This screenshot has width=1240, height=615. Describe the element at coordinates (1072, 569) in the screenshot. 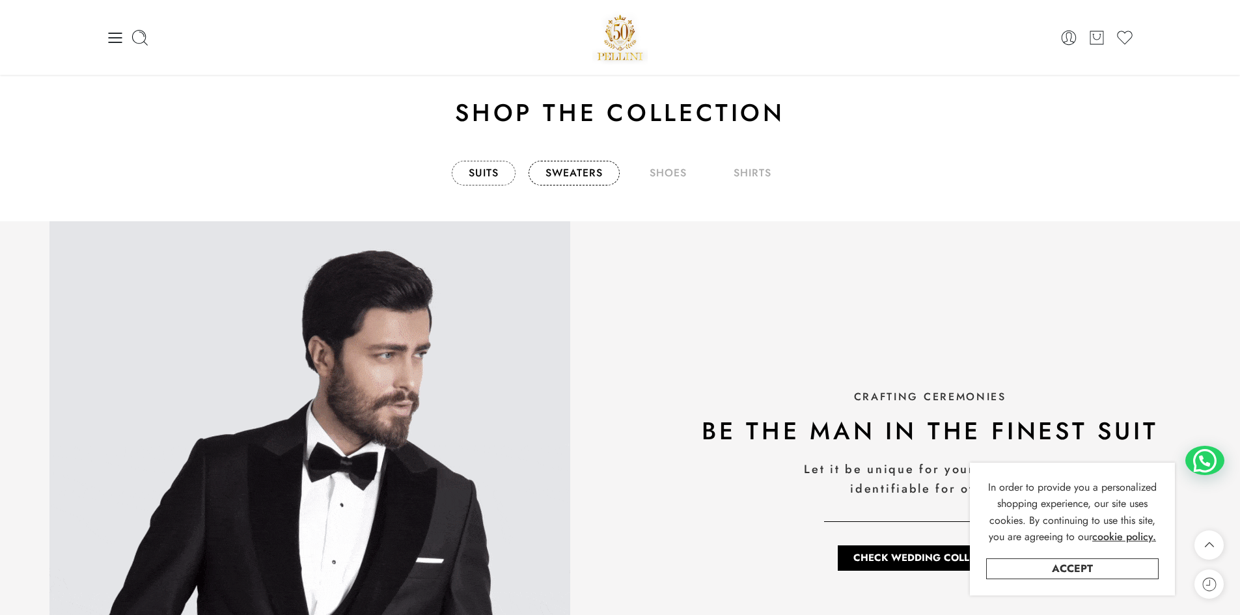

I see `a: Accept` at that location.